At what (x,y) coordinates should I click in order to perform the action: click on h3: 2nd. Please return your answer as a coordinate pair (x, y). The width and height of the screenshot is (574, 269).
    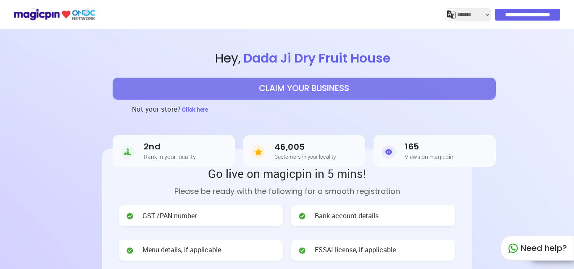
    Looking at the image, I should click on (170, 147).